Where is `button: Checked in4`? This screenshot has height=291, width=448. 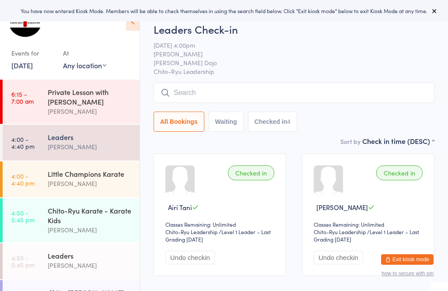 button: Checked in4 is located at coordinates (273, 122).